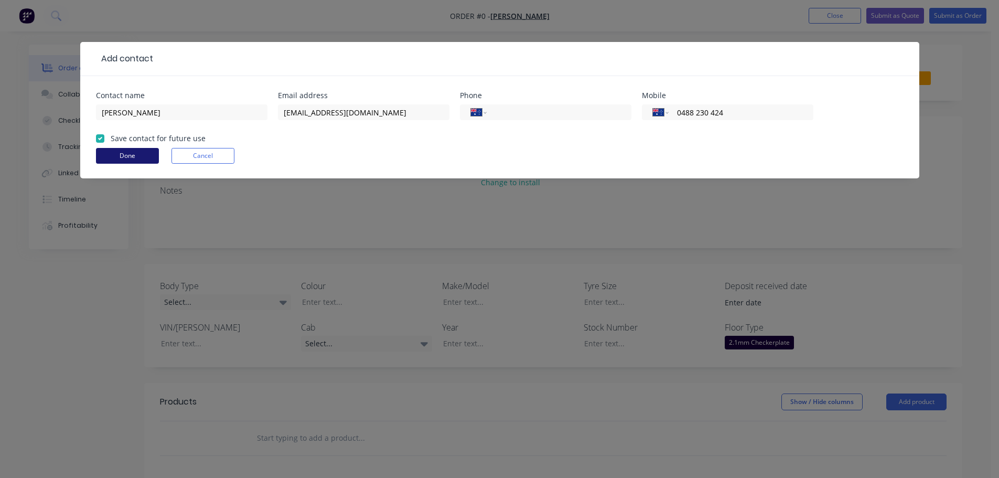  What do you see at coordinates (727, 95) in the screenshot?
I see `div: Mobile` at bounding box center [727, 95].